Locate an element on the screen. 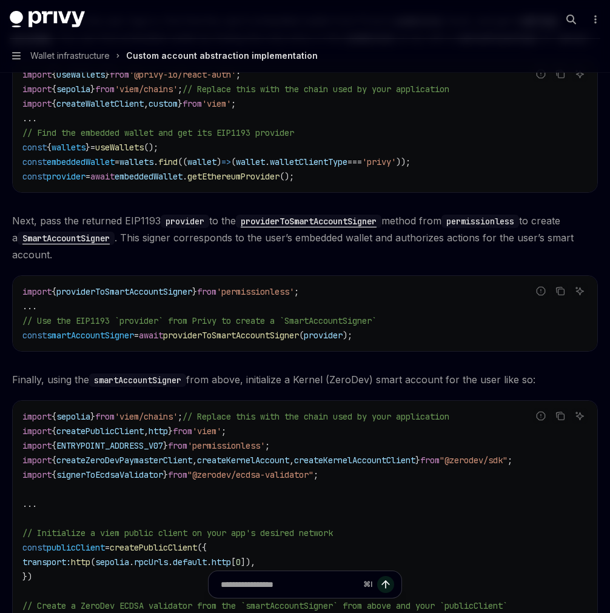 The image size is (610, 613). button: Send message is located at coordinates (385, 584).